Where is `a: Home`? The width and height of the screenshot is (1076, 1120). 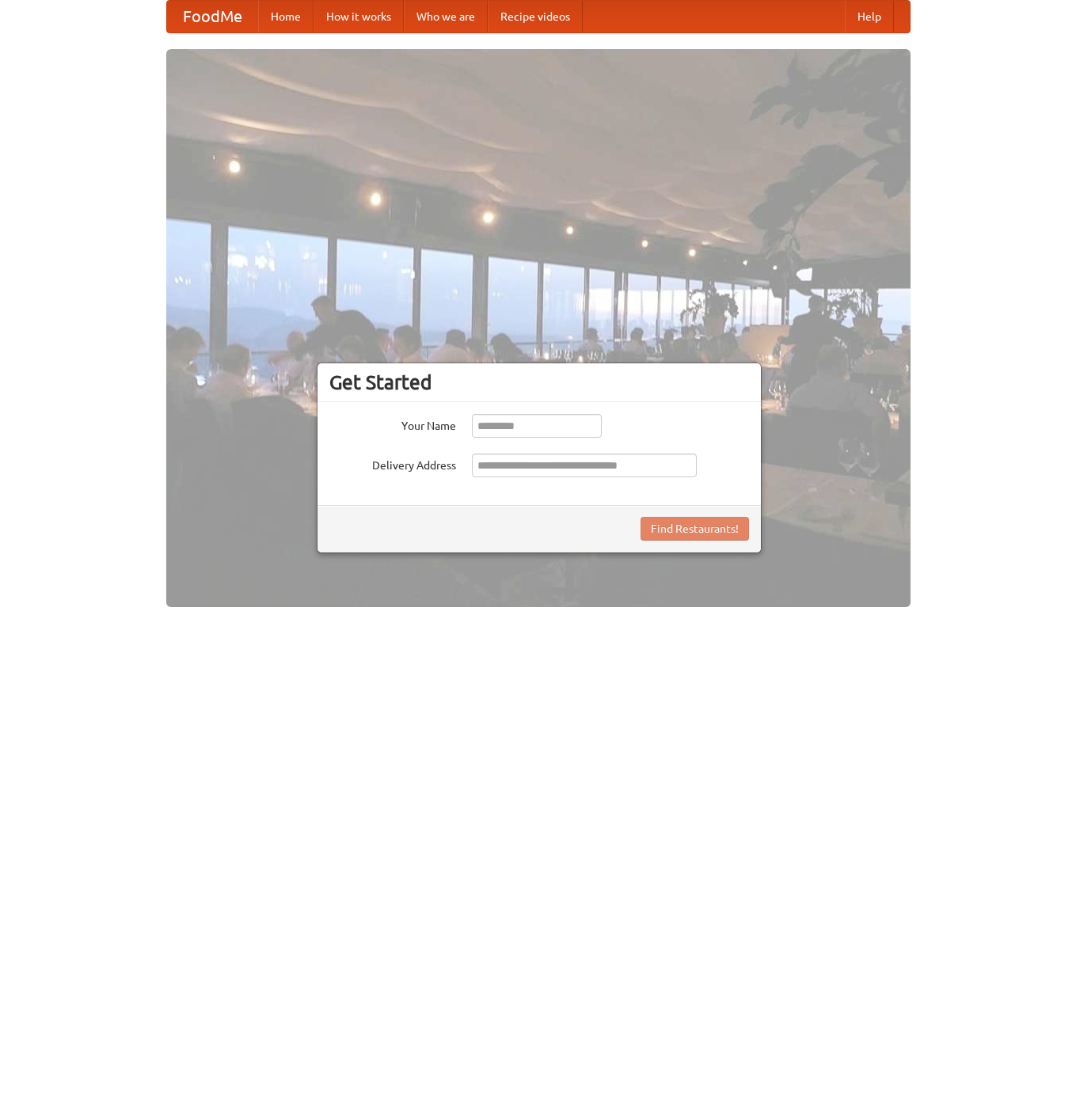 a: Home is located at coordinates (285, 17).